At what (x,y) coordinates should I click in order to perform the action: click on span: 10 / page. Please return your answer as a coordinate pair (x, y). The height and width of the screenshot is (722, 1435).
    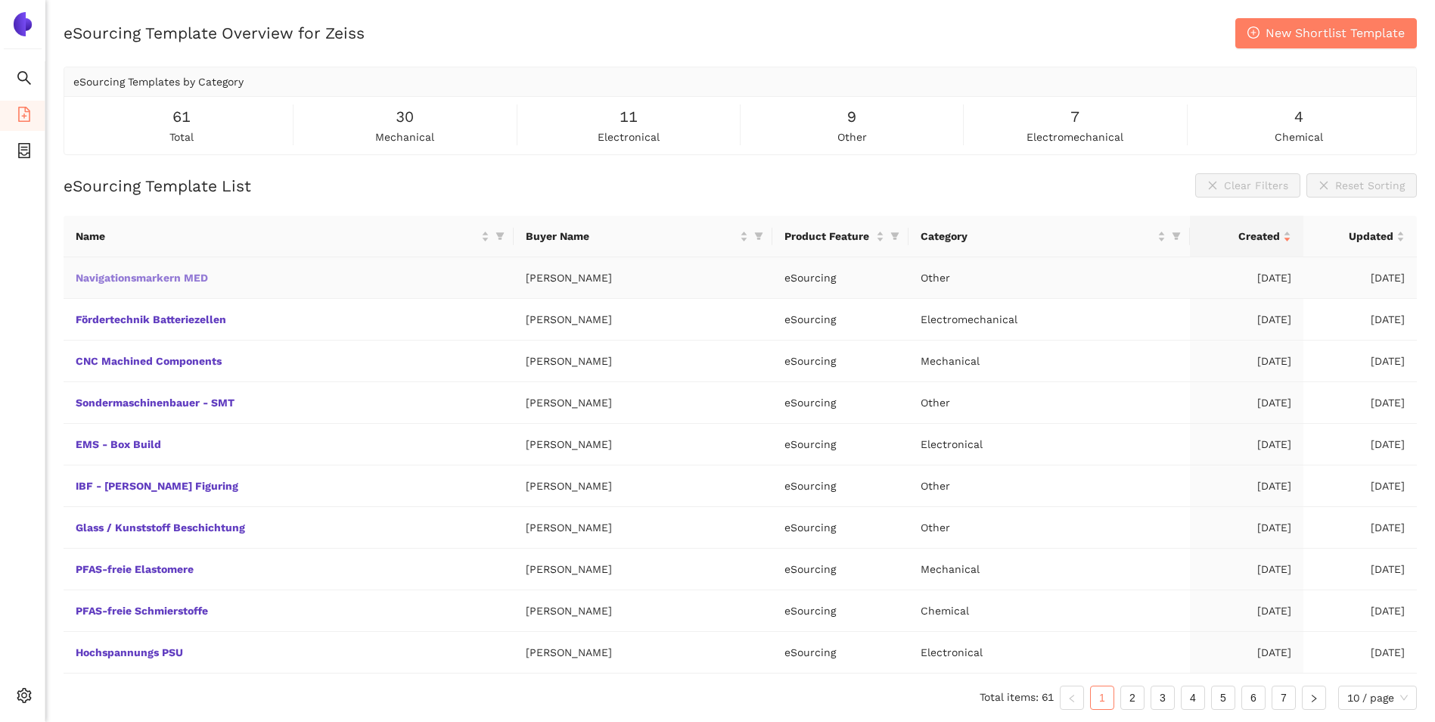
    Looking at the image, I should click on (1378, 698).